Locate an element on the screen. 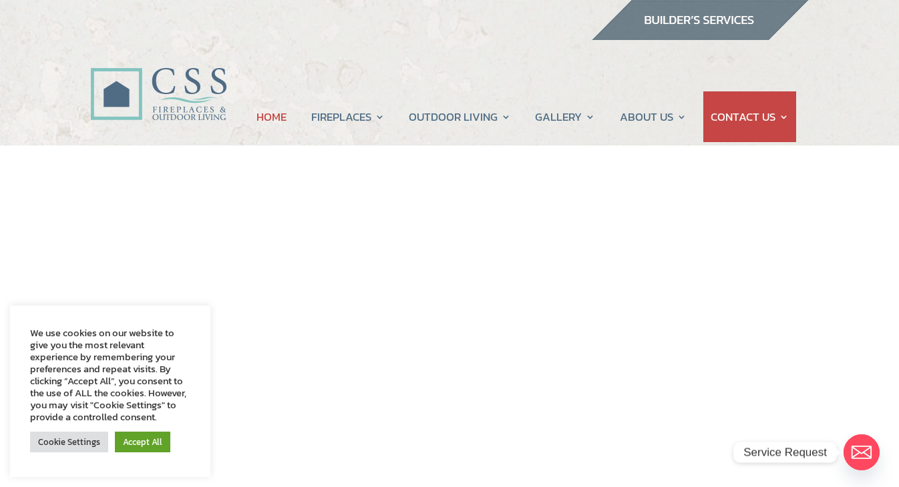 The image size is (899, 487). a: GALLERY is located at coordinates (565, 117).